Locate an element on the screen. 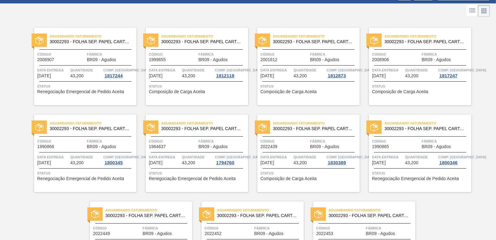 The image size is (496, 240). div: 1794760 is located at coordinates (225, 163).